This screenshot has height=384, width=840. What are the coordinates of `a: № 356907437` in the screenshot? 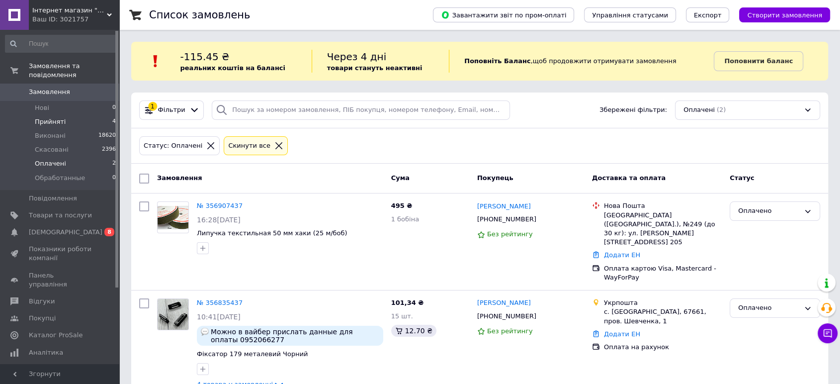 It's located at (220, 205).